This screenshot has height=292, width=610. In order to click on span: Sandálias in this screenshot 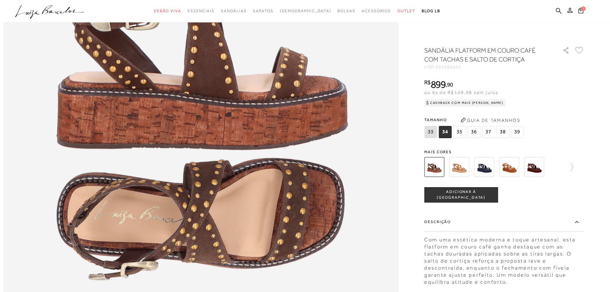, I will do `click(234, 11)`.